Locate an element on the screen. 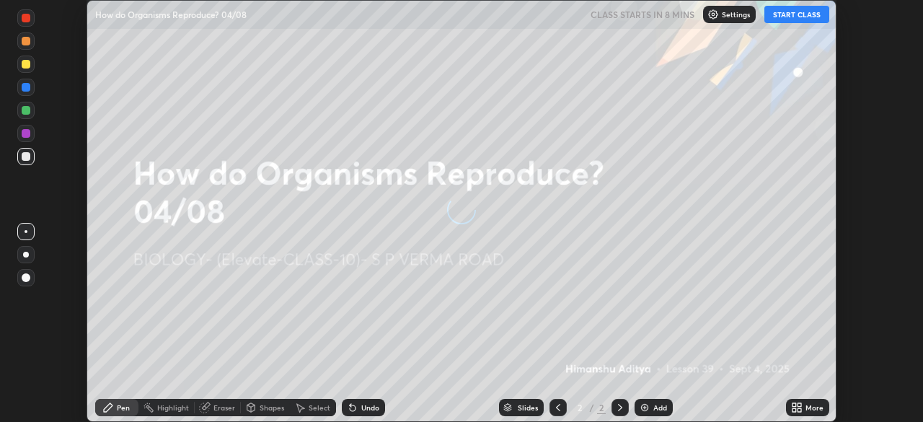 This screenshot has height=422, width=923. p: How do Organisms Reproduce? 04/08 is located at coordinates (171, 14).